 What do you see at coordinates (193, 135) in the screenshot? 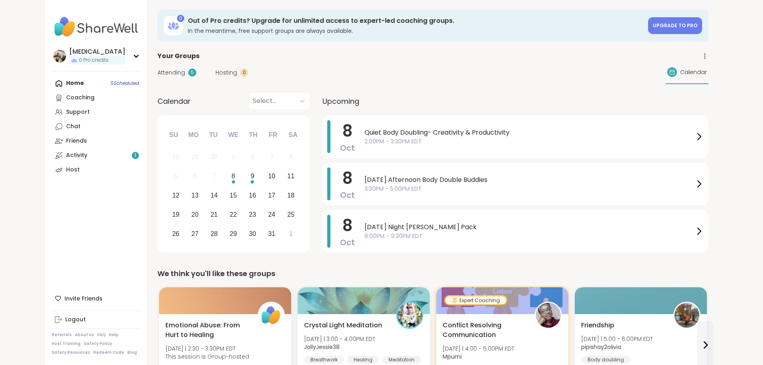
I see `div: Mo` at bounding box center [193, 135].